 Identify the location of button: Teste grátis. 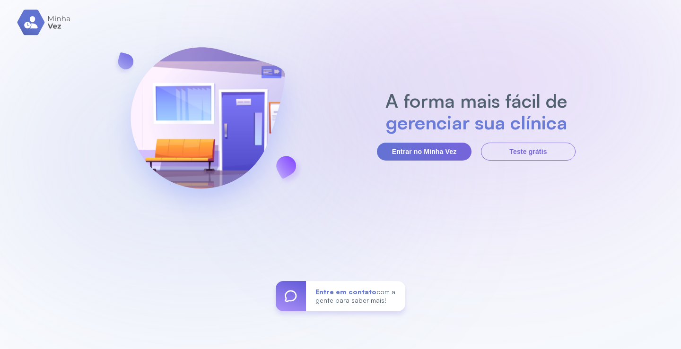
(528, 152).